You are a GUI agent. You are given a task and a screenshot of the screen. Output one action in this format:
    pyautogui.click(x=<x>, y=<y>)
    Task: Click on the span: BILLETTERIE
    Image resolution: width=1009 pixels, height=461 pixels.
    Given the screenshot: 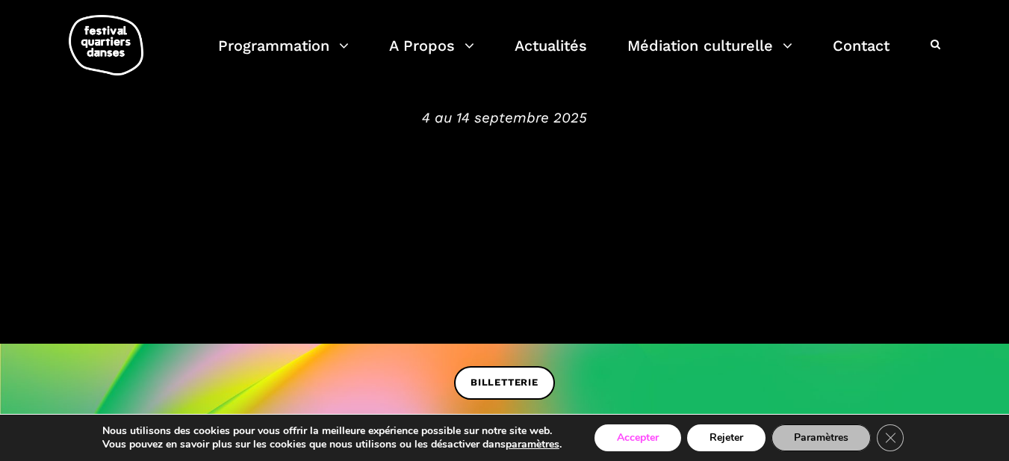 What is the action you would take?
    pyautogui.click(x=504, y=383)
    